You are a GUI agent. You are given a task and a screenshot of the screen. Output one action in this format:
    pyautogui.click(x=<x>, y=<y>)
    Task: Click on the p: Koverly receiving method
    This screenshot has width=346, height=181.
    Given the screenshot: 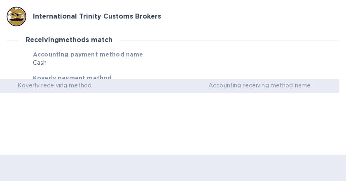 What is the action you would take?
    pyautogui.click(x=54, y=85)
    